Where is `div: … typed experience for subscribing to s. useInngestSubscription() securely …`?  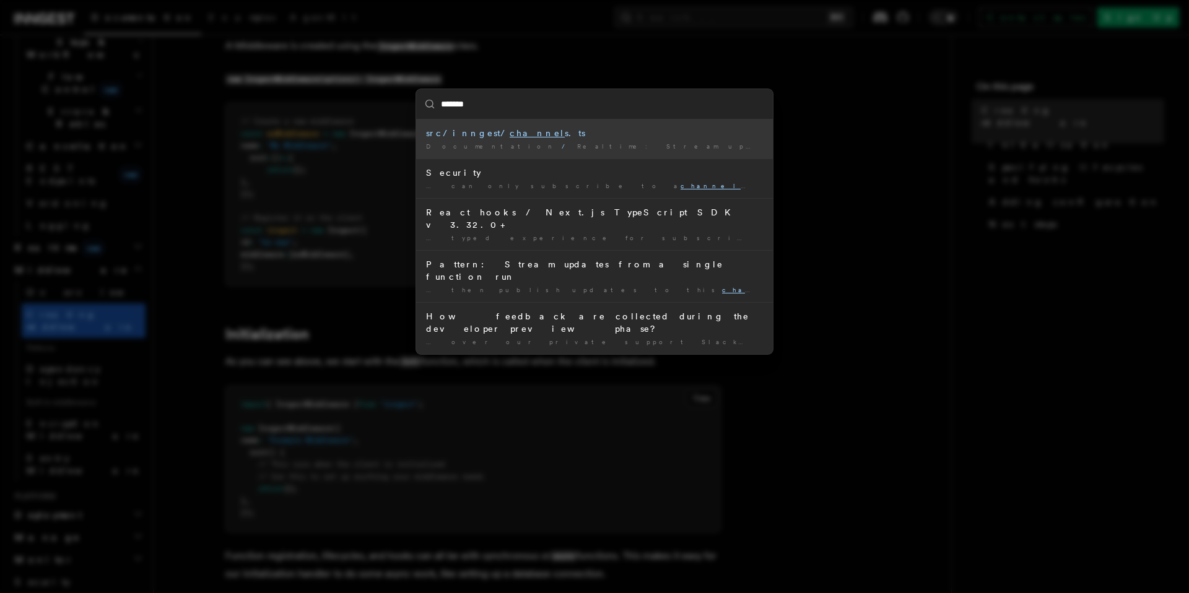 div: … typed experience for subscribing to s. useInngestSubscription() securely … is located at coordinates (595, 238).